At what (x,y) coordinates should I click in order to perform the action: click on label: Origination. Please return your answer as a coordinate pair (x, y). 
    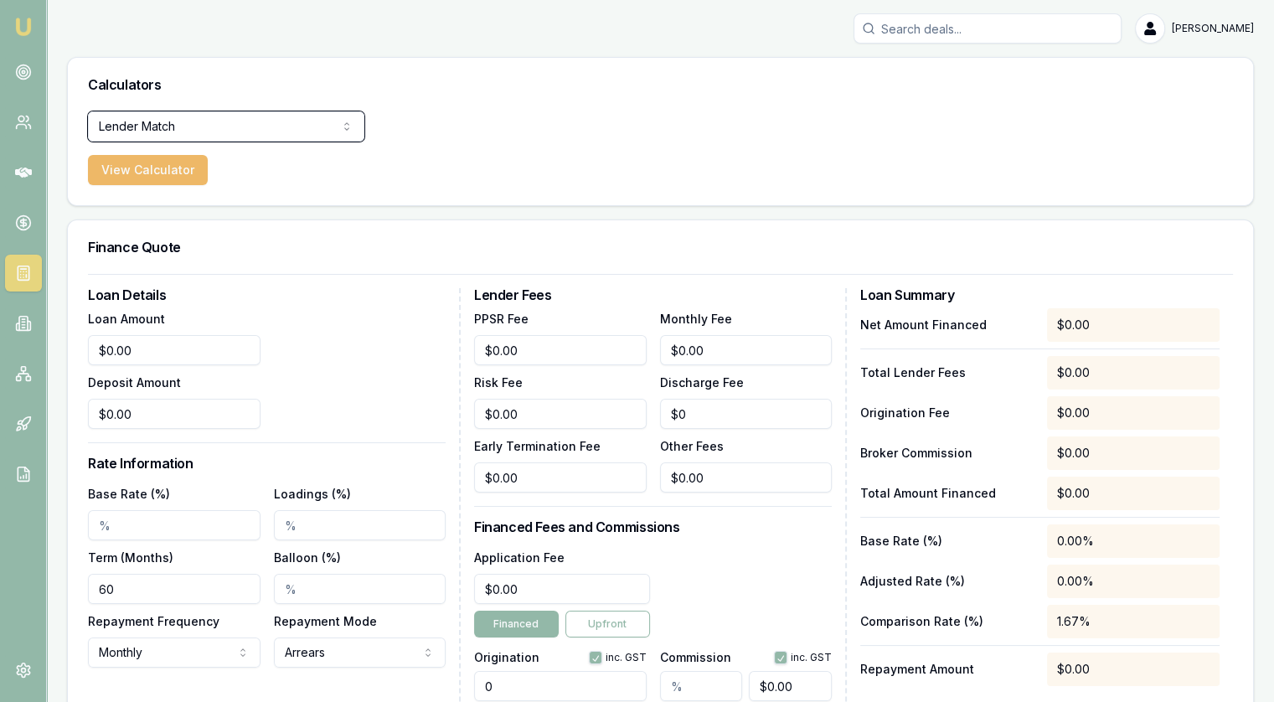
    Looking at the image, I should click on (507, 658).